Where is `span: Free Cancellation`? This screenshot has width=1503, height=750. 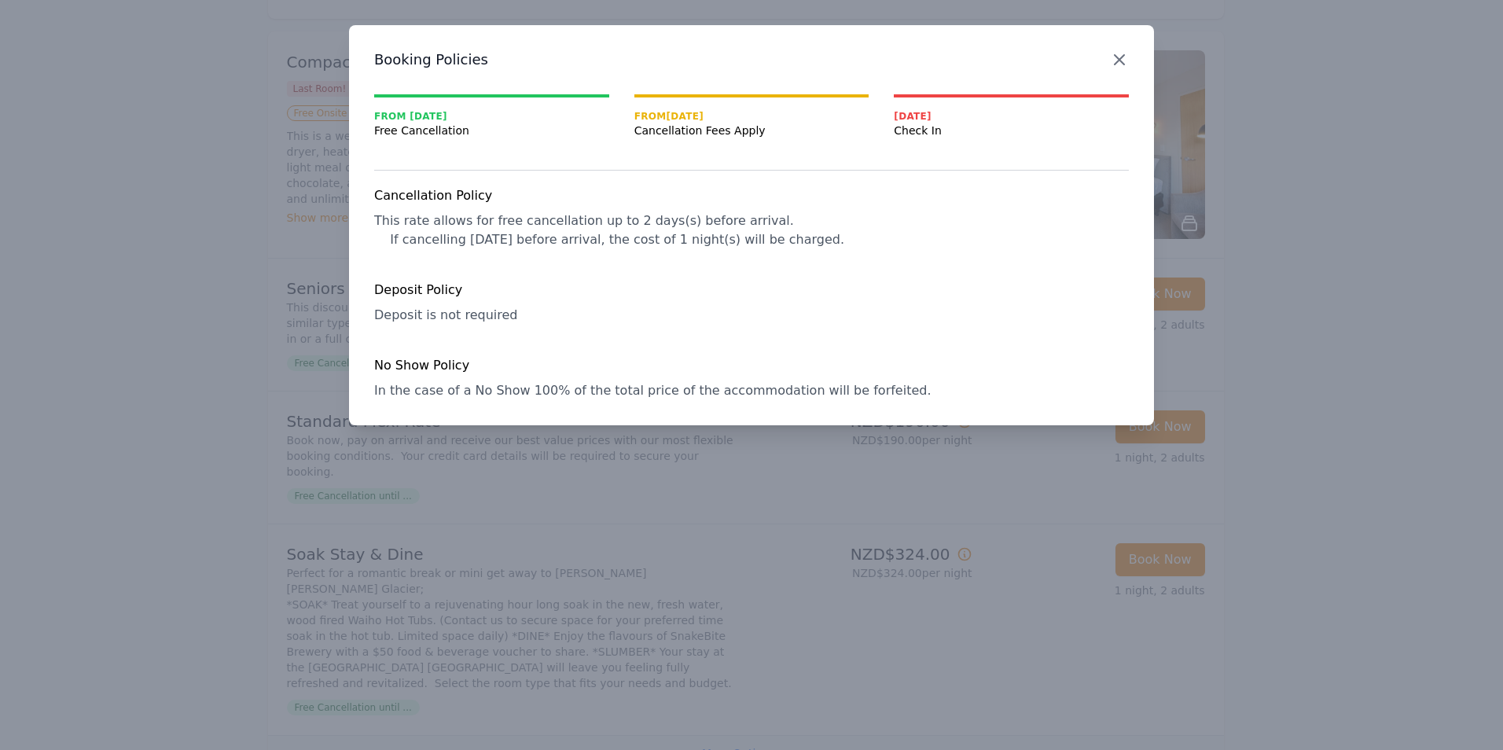
span: Free Cancellation is located at coordinates (491, 130).